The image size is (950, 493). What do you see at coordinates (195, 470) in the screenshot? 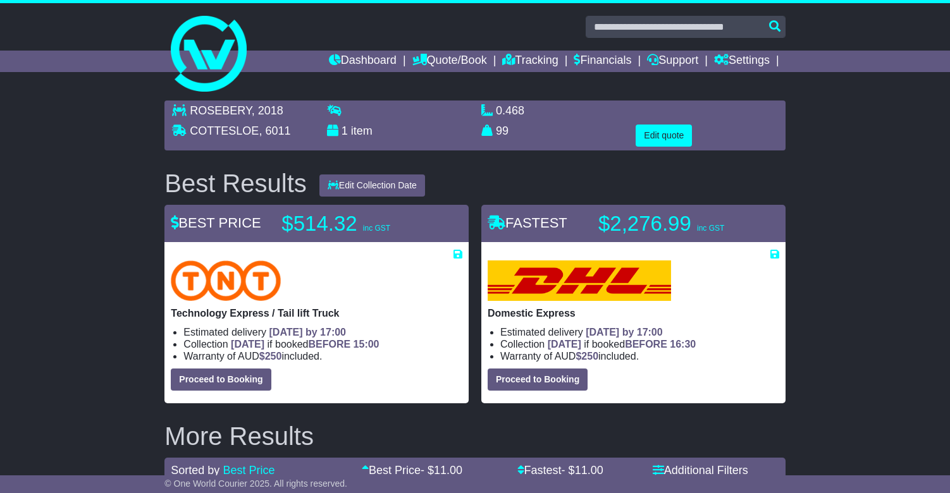
I see `span: Sorted by` at bounding box center [195, 470].